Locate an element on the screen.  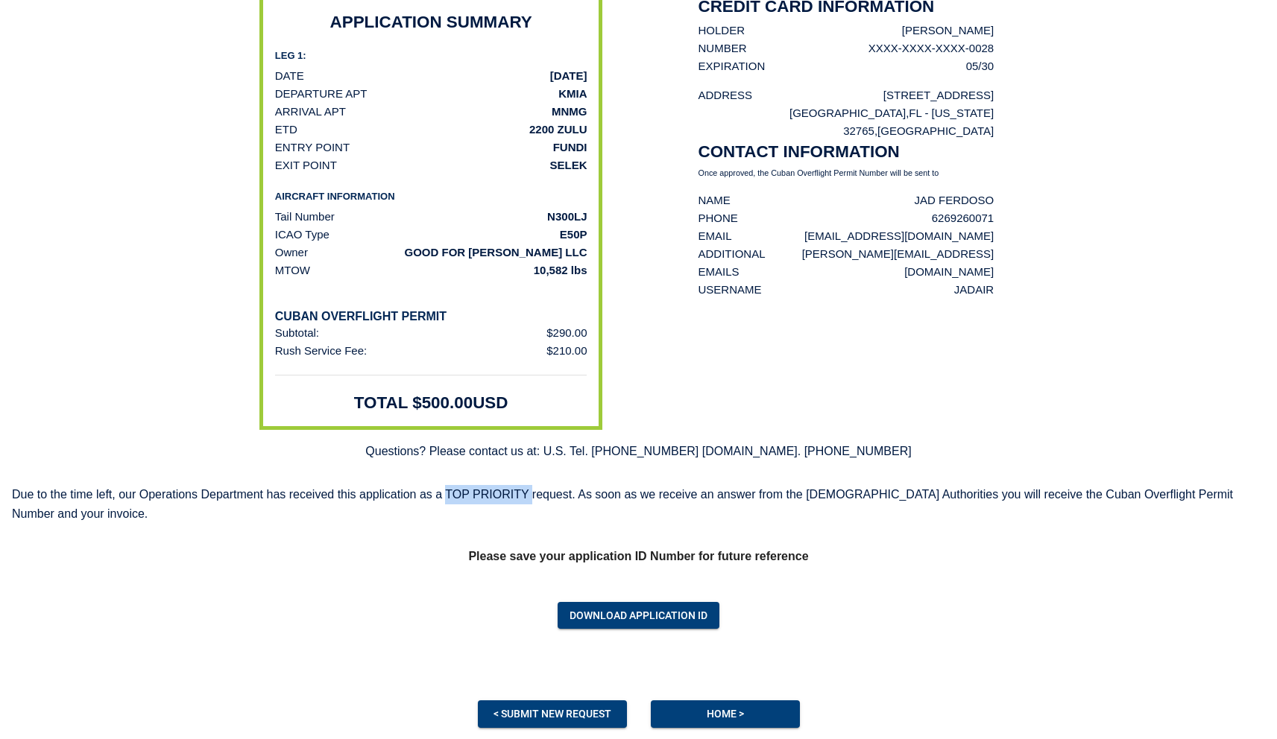
p: NUMBER is located at coordinates (731, 48).